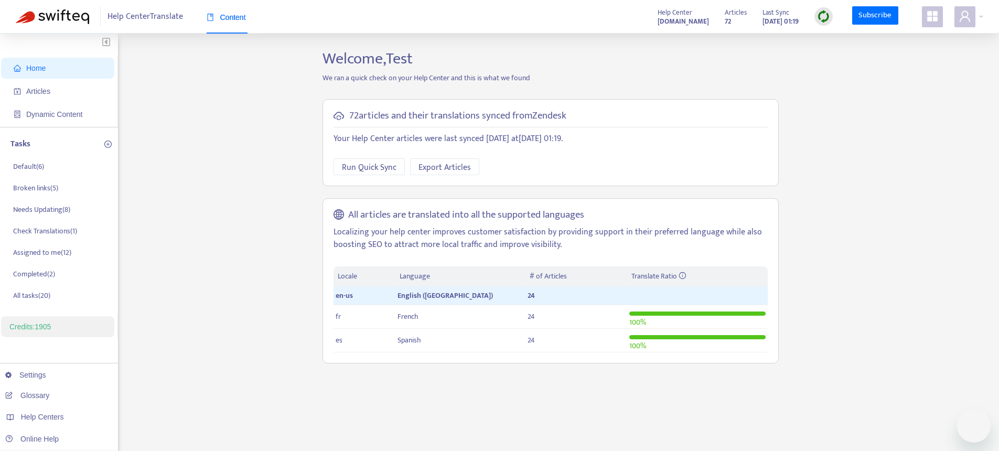 Image resolution: width=999 pixels, height=451 pixels. What do you see at coordinates (409, 340) in the screenshot?
I see `span: Spanish` at bounding box center [409, 340].